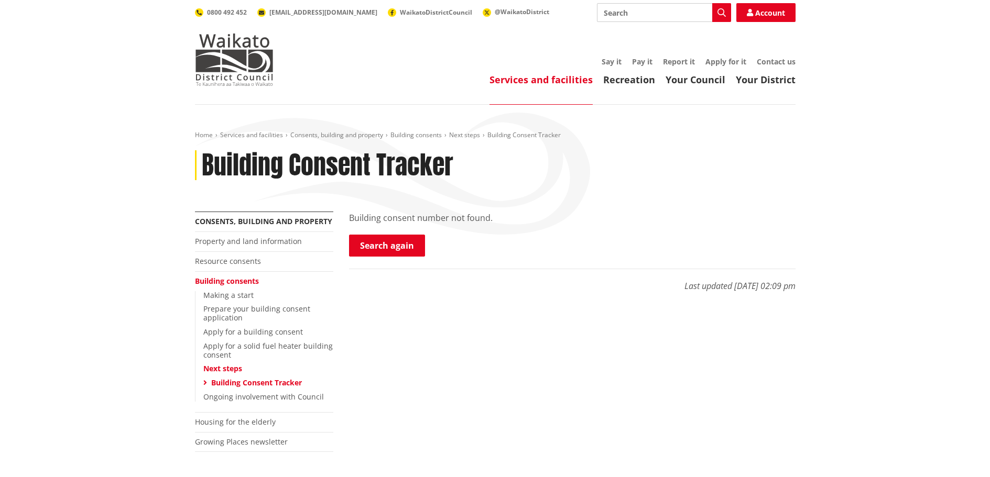 The image size is (990, 477). Describe the element at coordinates (253, 332) in the screenshot. I see `a: Apply for a building consent` at that location.